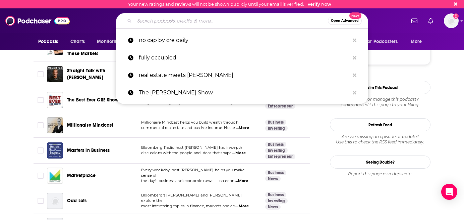 The width and height of the screenshot is (464, 220). What do you see at coordinates (381, 99) in the screenshot?
I see `span: Do you host or manage this podcast?` at bounding box center [381, 99].